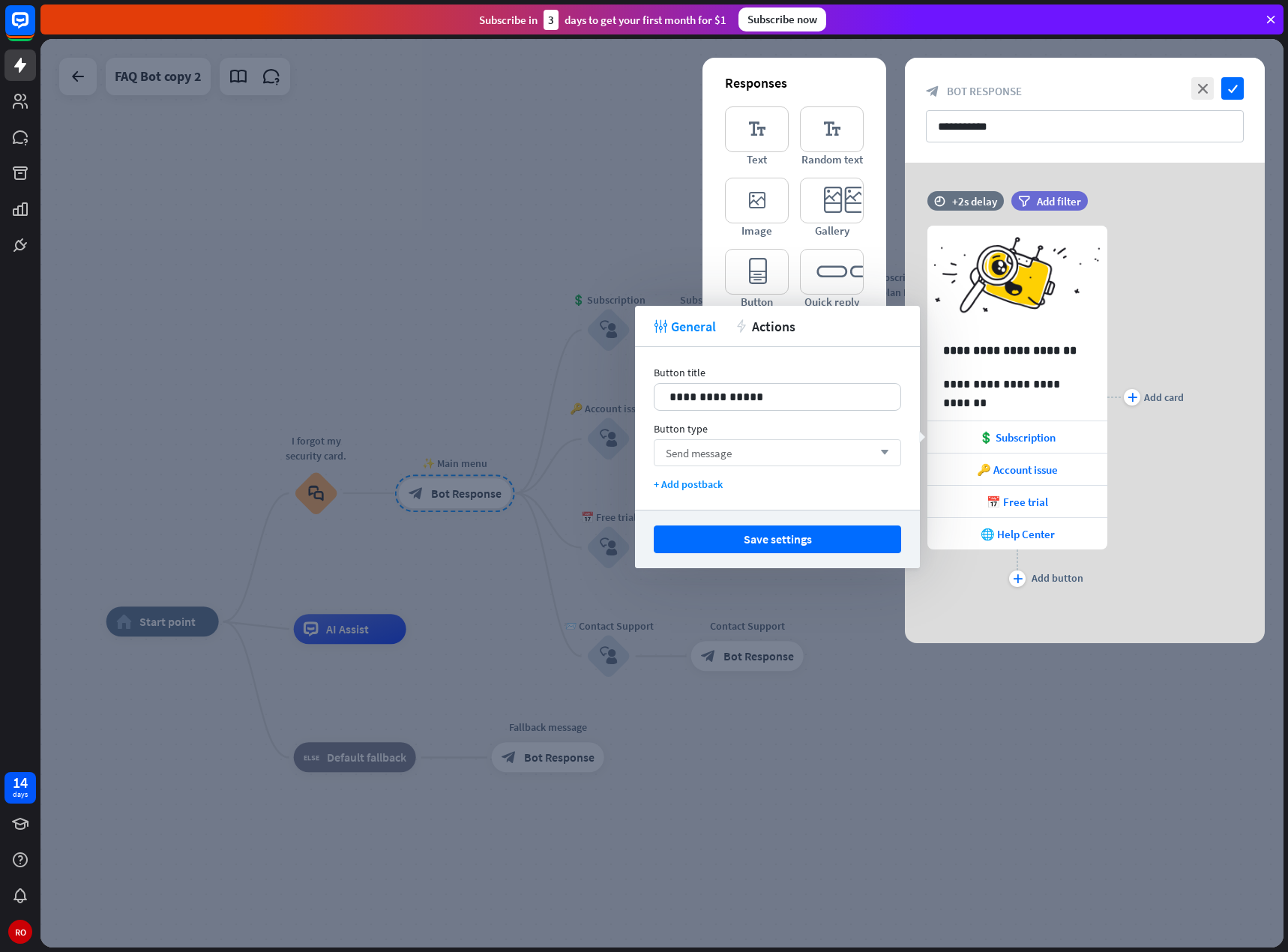 This screenshot has width=1288, height=952. What do you see at coordinates (1017, 470) in the screenshot?
I see `font: 🔑 Account issue` at bounding box center [1017, 470].